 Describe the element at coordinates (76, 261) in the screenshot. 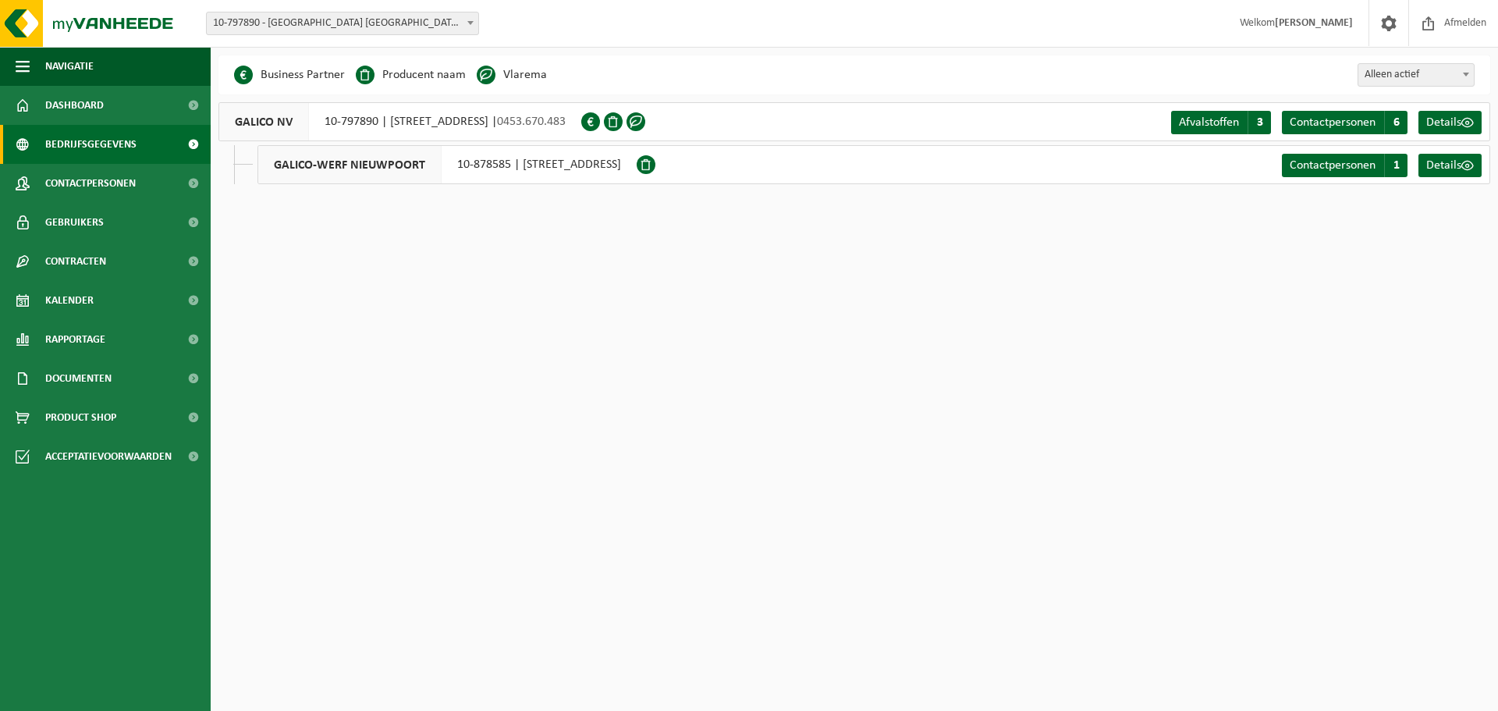

I see `span: Contracten` at that location.